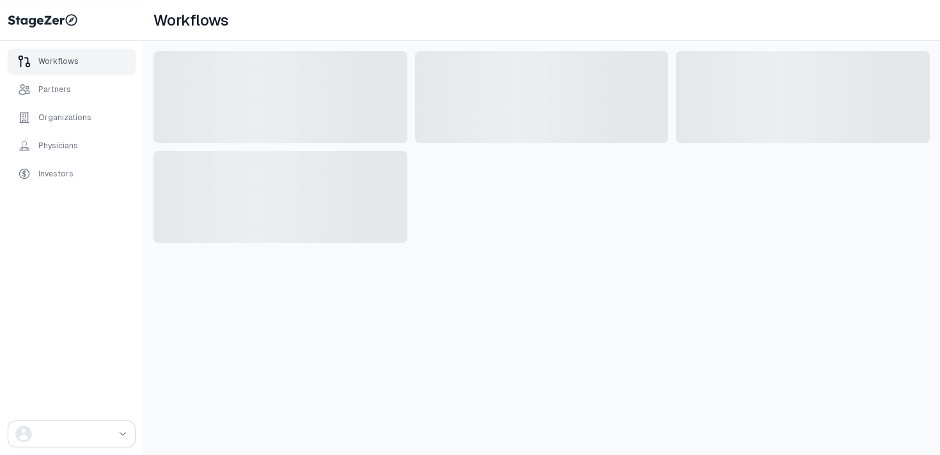 The width and height of the screenshot is (940, 455). I want to click on button: drop down button, so click(72, 434).